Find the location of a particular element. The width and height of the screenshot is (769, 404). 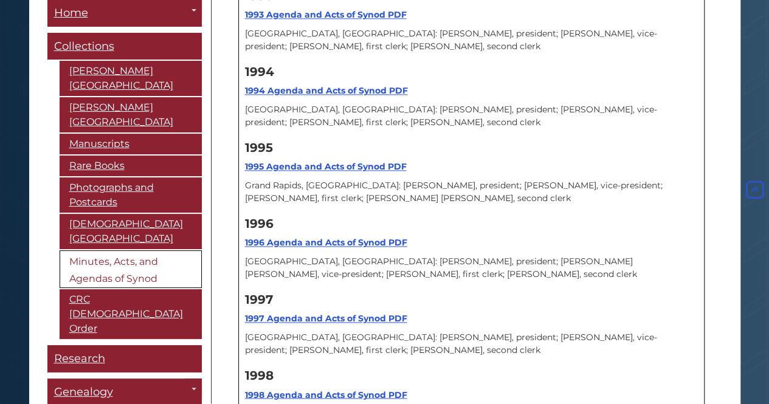

a: 1997 Agenda and Acts of Synod PDF is located at coordinates (326, 319).